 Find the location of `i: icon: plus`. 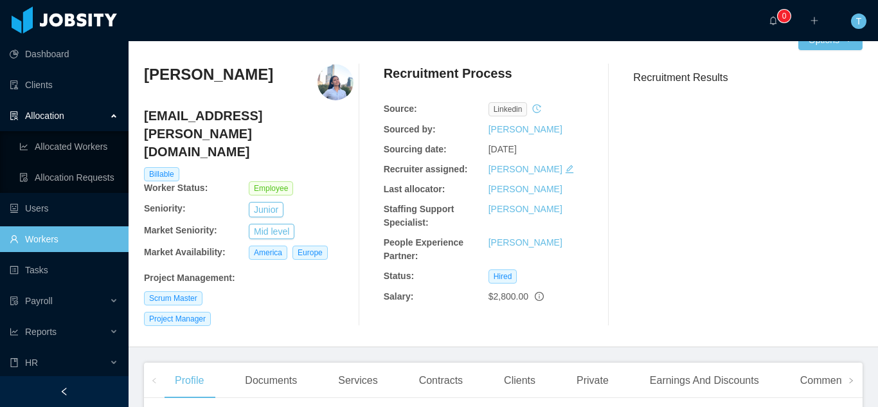

i: icon: plus is located at coordinates (814, 21).